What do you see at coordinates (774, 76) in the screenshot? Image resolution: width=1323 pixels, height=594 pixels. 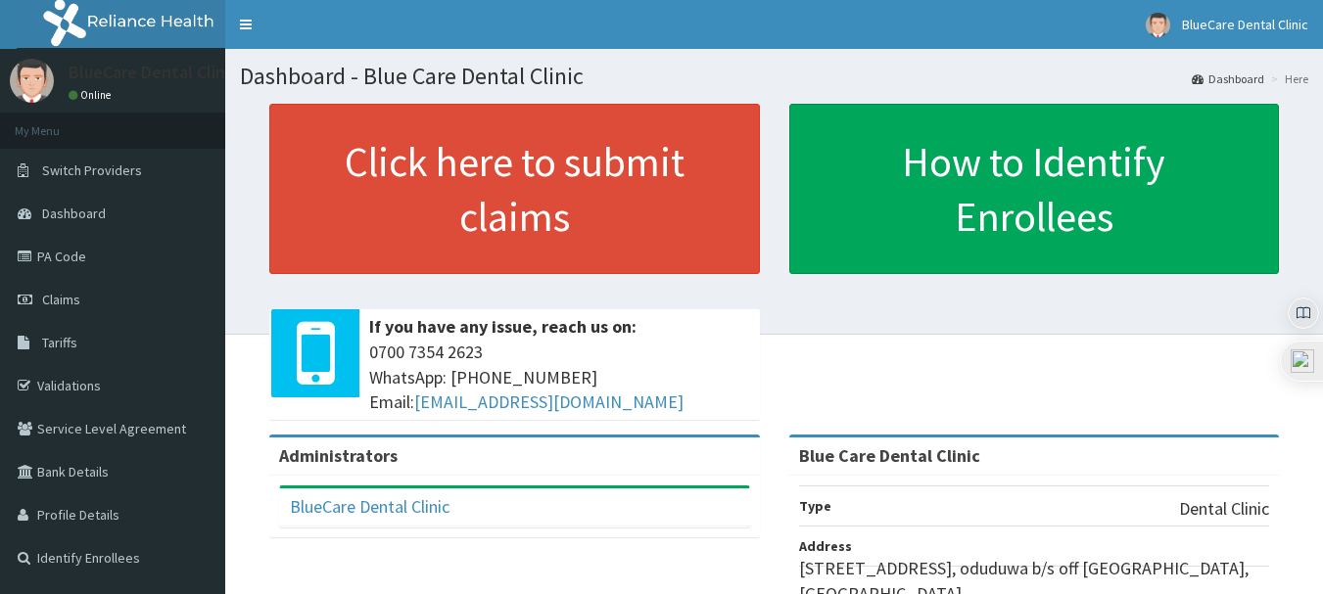 I see `h1: Dashboard - Blue Care Dental Clinic` at bounding box center [774, 76].